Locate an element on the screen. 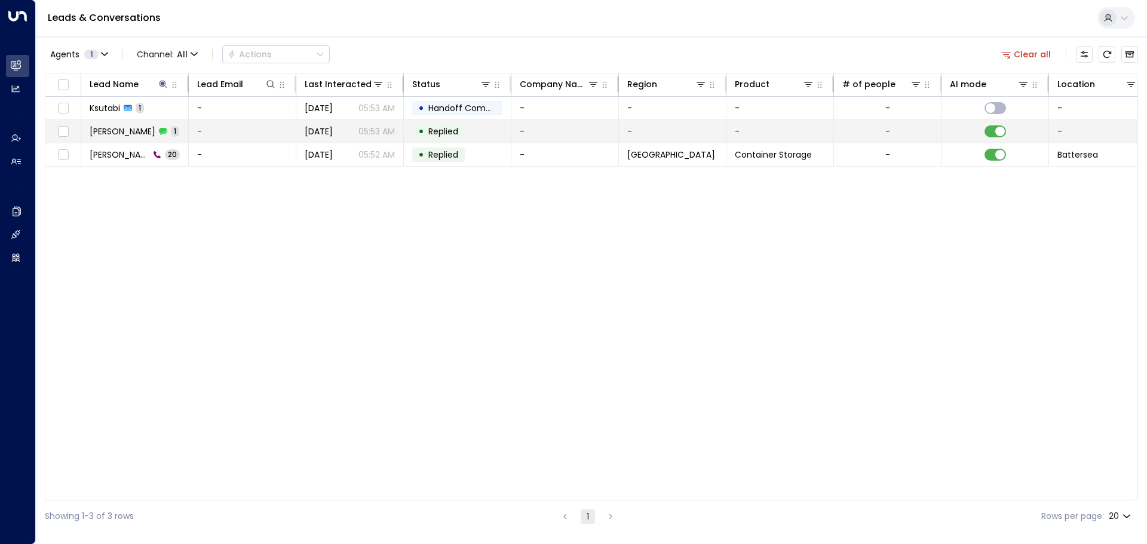 The height and width of the screenshot is (544, 1147). span: Agents is located at coordinates (65, 54).